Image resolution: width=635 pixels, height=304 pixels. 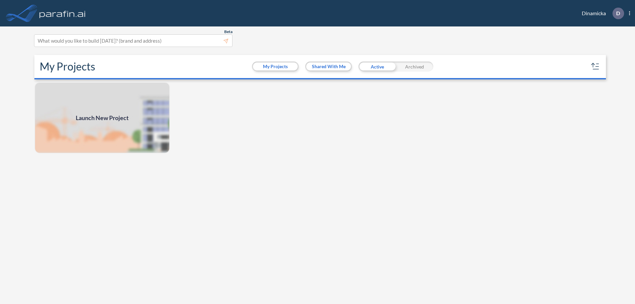 What do you see at coordinates (102, 118) in the screenshot?
I see `img: add` at bounding box center [102, 118].